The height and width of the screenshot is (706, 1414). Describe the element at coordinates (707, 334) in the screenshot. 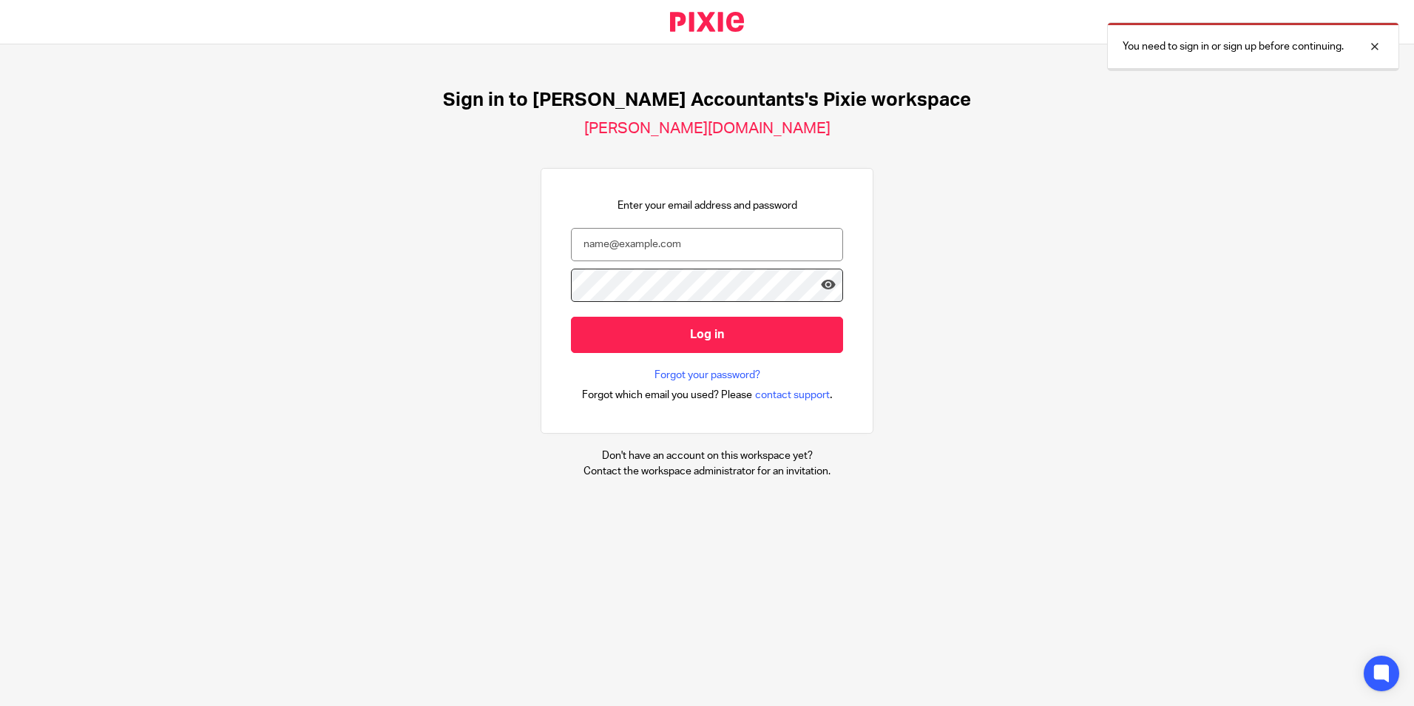

I see `input: Log in` at that location.